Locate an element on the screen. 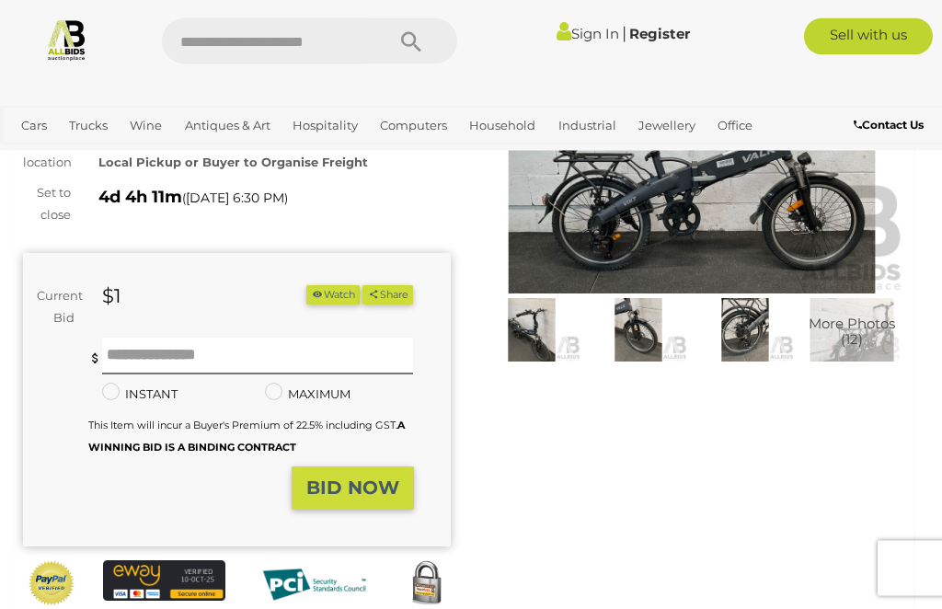  strong: BID NOW is located at coordinates (352, 488).